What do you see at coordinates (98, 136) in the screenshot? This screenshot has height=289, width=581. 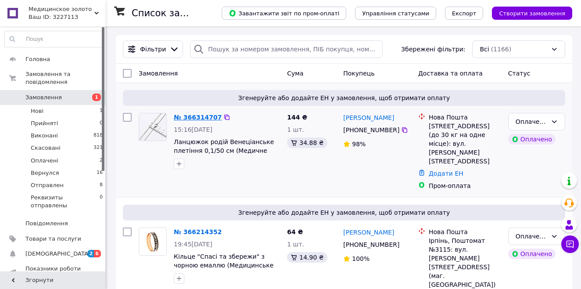 I see `span: 818` at bounding box center [98, 136].